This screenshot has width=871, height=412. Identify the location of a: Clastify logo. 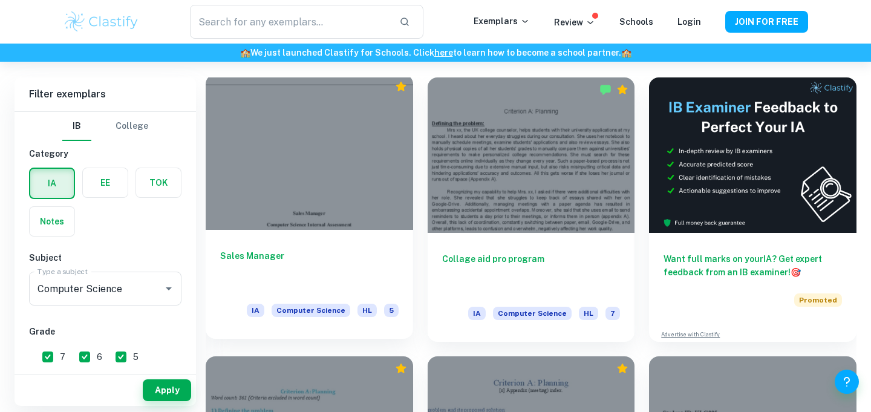
(101, 22).